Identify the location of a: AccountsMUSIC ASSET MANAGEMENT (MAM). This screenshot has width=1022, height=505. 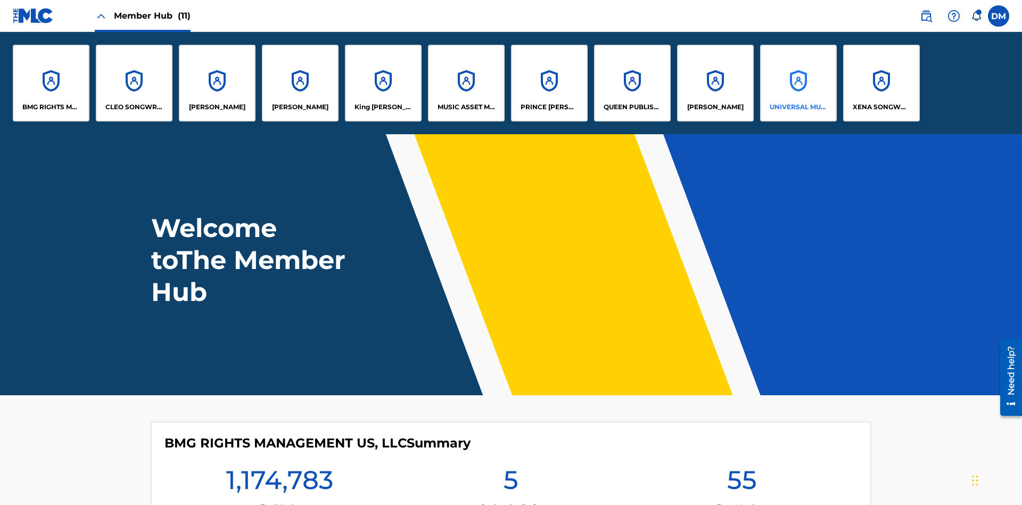
(466, 83).